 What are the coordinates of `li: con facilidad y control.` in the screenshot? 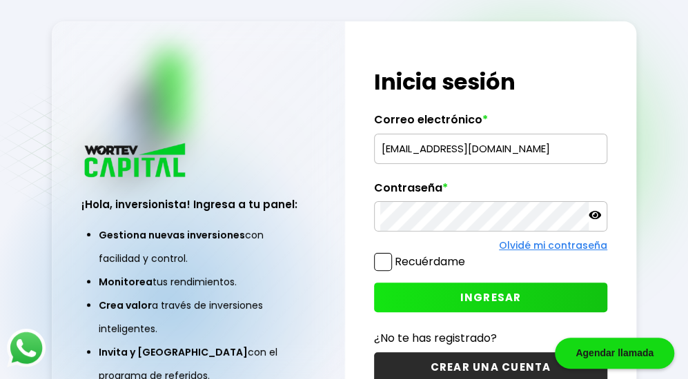 It's located at (198, 247).